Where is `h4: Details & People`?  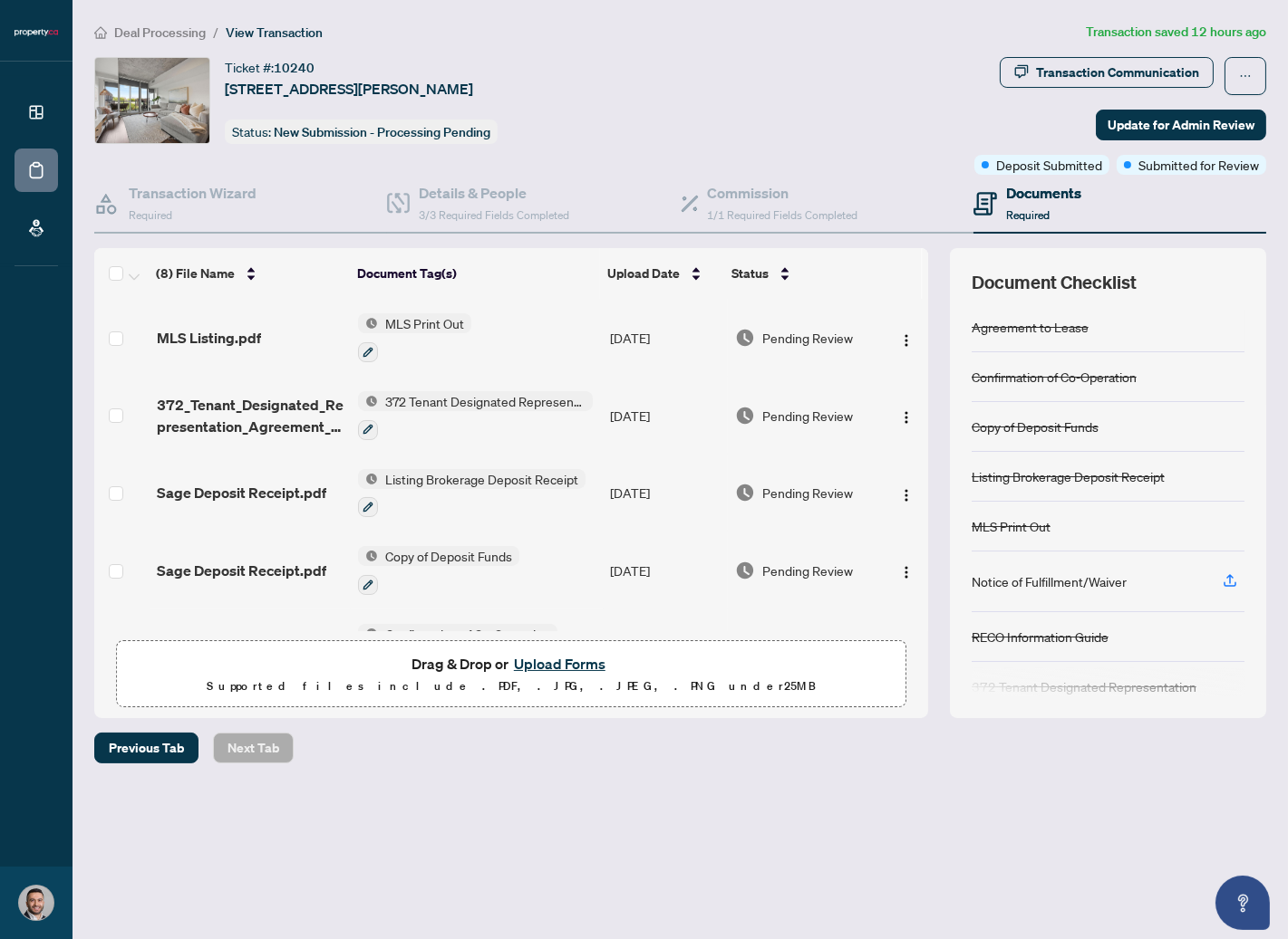 h4: Details & People is located at coordinates (494, 193).